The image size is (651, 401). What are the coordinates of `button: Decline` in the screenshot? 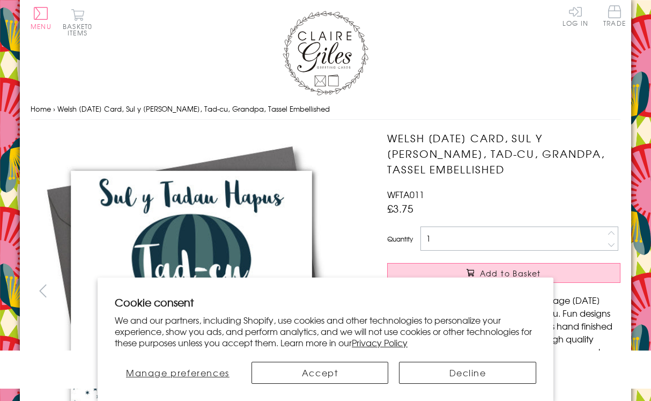 It's located at (468, 372).